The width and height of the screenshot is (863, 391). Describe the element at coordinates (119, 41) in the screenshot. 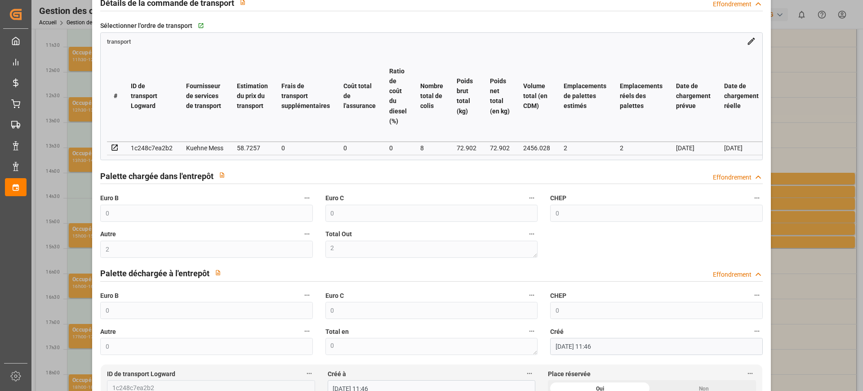

I see `font: transport` at that location.